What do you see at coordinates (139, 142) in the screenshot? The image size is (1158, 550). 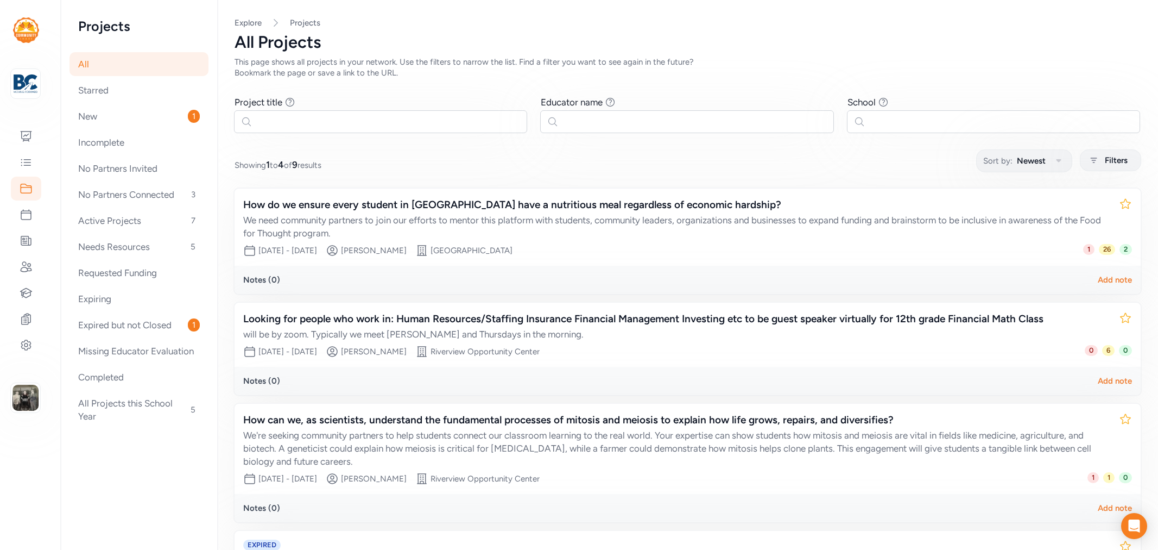 I see `div: Incomplete` at bounding box center [139, 142].